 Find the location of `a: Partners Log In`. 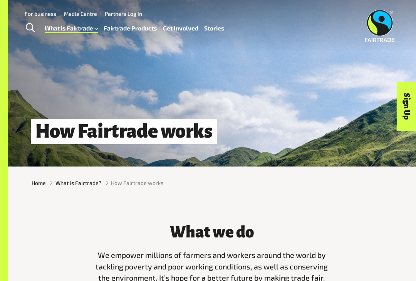

a: Partners Log In is located at coordinates (123, 13).